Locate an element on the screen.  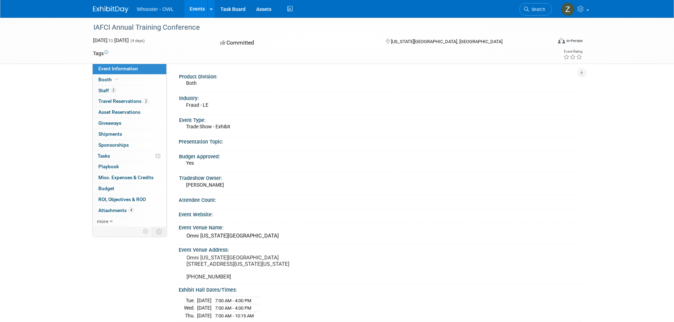
div: Attendee Count: is located at coordinates (380, 199).